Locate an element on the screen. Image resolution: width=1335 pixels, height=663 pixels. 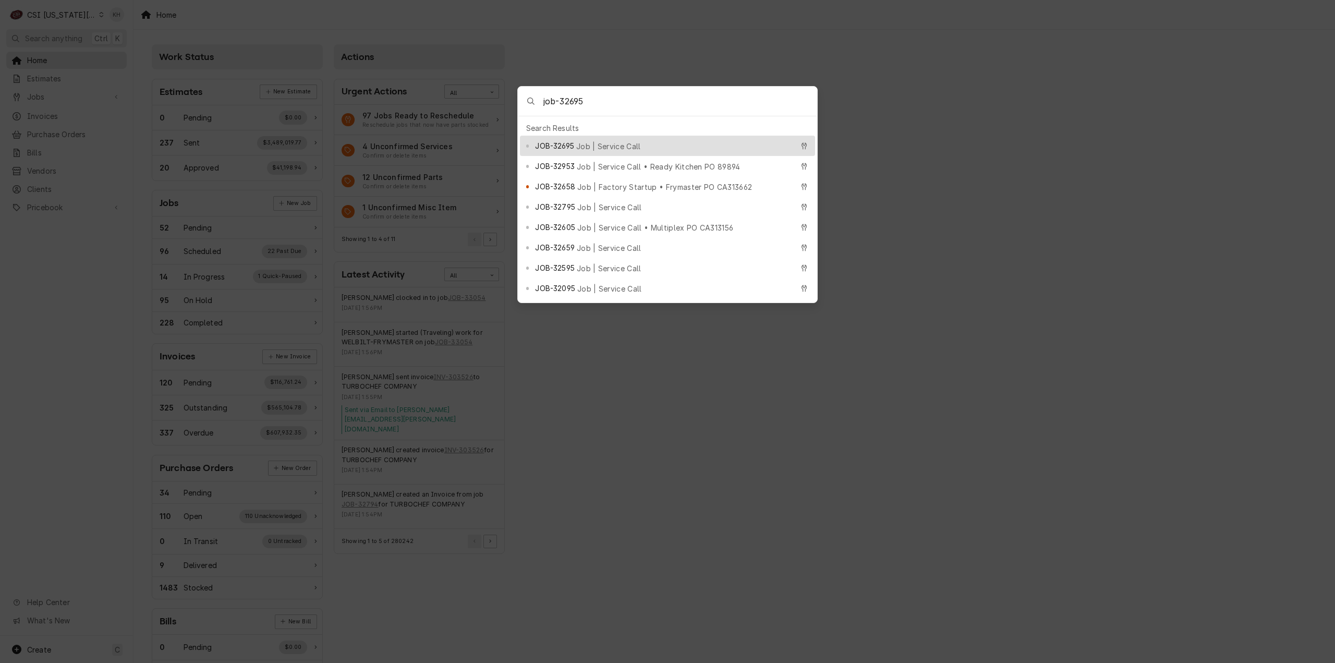
span: Job | Service Call • Multiplex PO CA313156 is located at coordinates (655, 227).